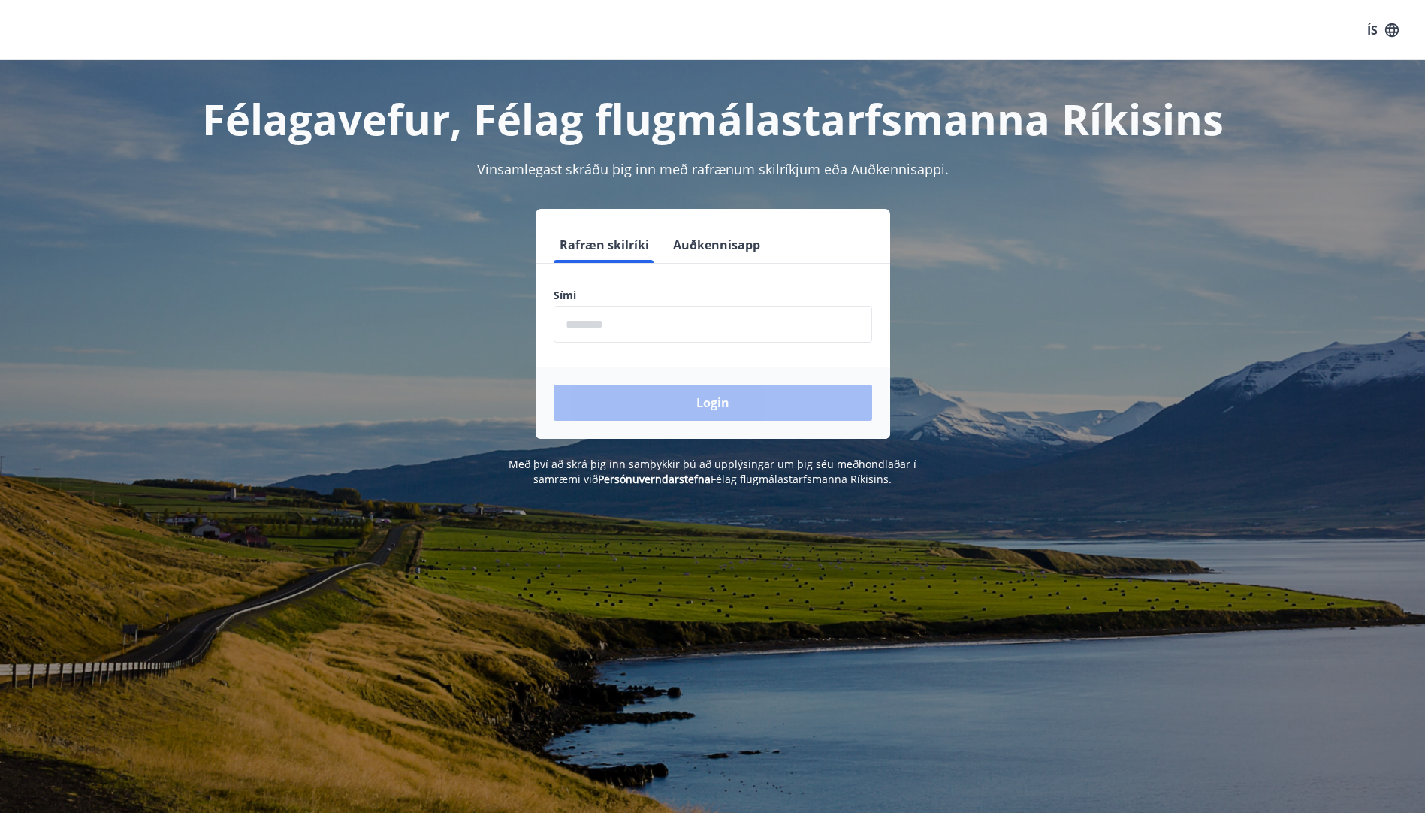 Image resolution: width=1425 pixels, height=813 pixels. What do you see at coordinates (604, 245) in the screenshot?
I see `button: Rafræn skilríki` at bounding box center [604, 245].